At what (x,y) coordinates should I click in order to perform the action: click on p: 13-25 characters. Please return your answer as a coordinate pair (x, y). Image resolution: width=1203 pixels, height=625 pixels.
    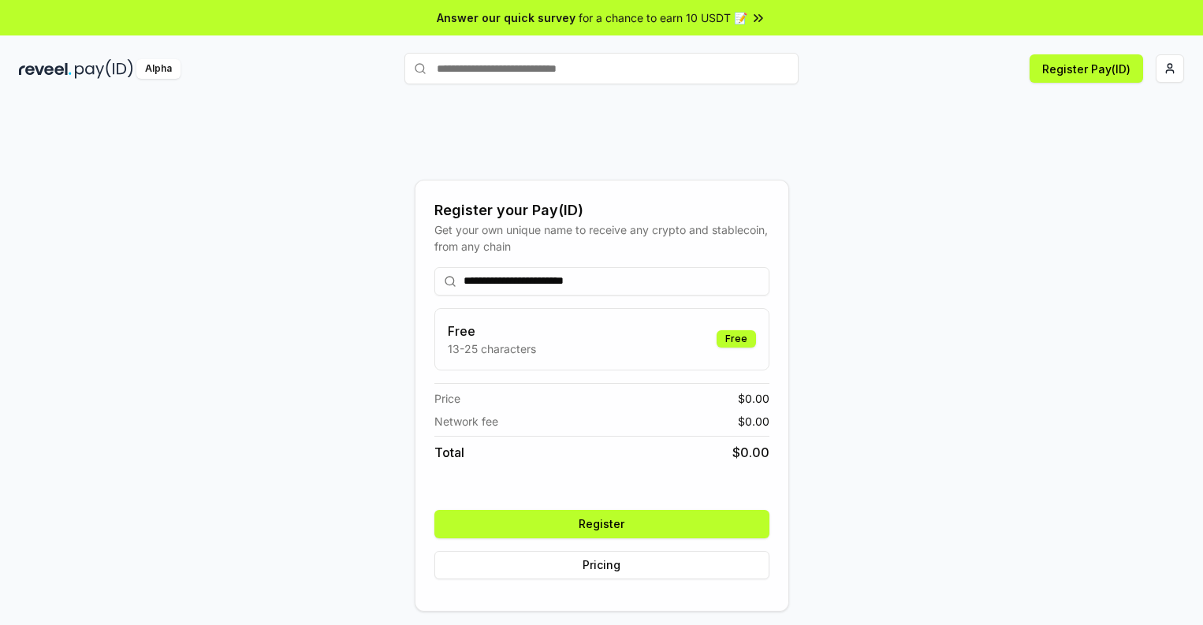
    Looking at the image, I should click on (492, 348).